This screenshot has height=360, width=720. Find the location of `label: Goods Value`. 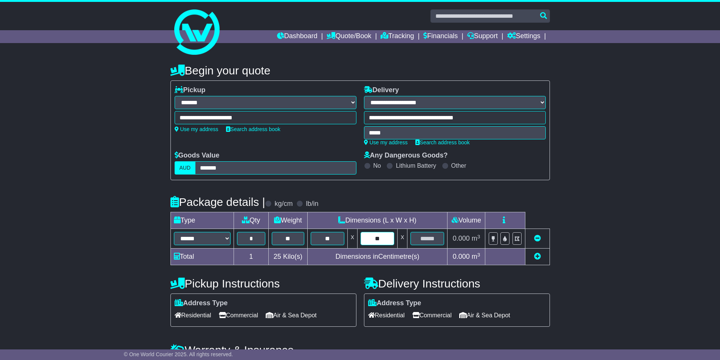

label: Goods Value is located at coordinates (197, 156).